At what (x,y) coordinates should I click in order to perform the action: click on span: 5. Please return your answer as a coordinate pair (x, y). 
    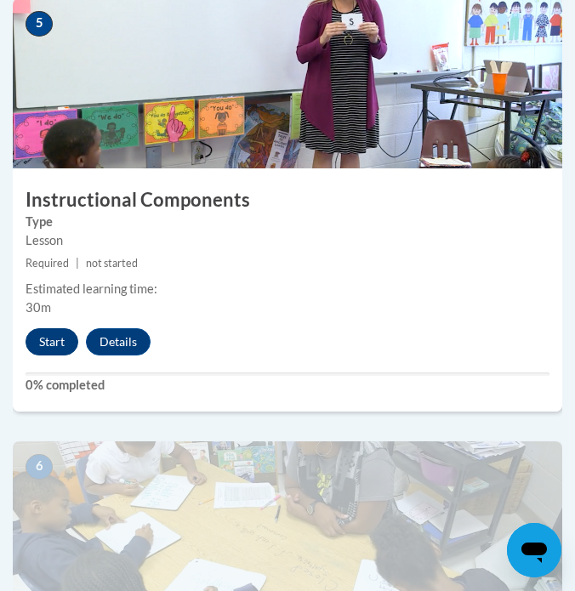
    Looking at the image, I should click on (39, 24).